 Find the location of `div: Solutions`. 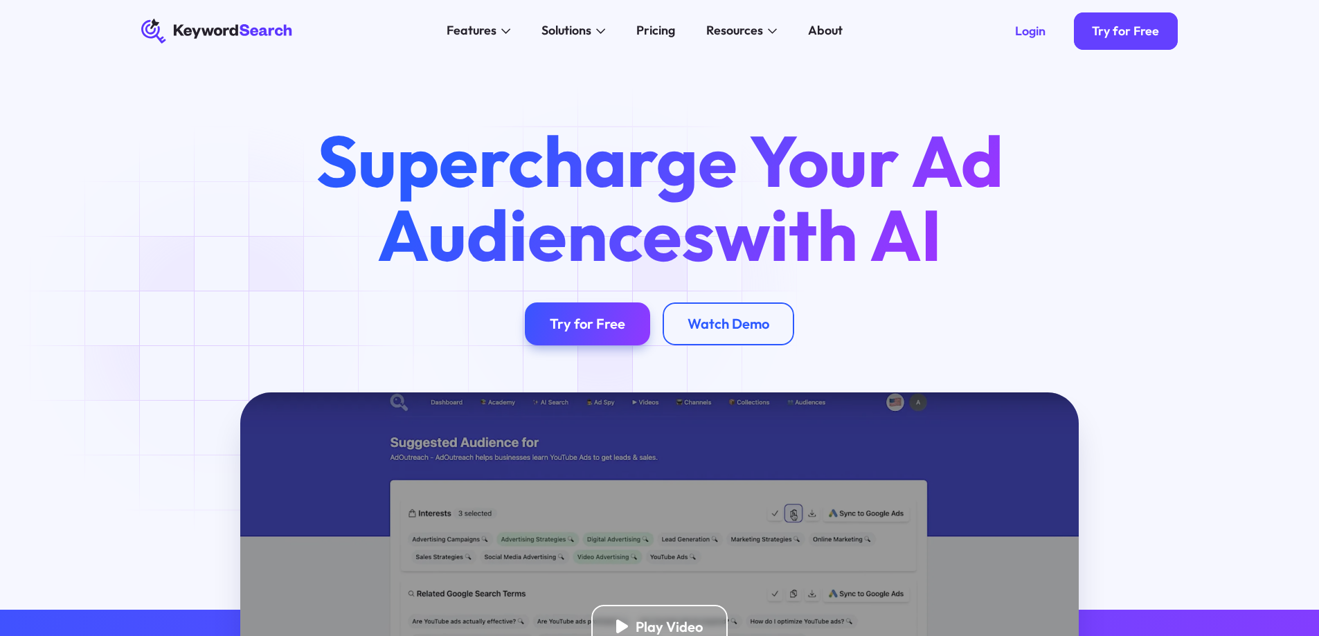

div: Solutions is located at coordinates (566, 30).